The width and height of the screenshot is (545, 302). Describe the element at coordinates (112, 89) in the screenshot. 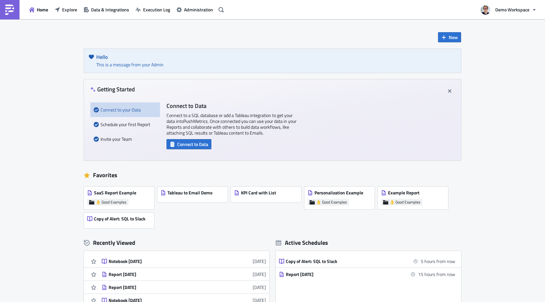

I see `h4: Getting Started` at that location.